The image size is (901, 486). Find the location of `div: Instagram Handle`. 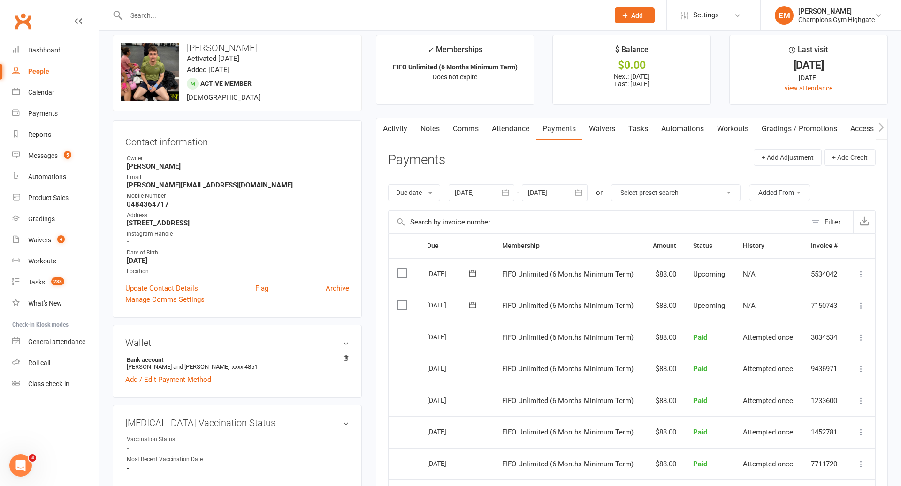

div: Instagram Handle is located at coordinates (238, 234).